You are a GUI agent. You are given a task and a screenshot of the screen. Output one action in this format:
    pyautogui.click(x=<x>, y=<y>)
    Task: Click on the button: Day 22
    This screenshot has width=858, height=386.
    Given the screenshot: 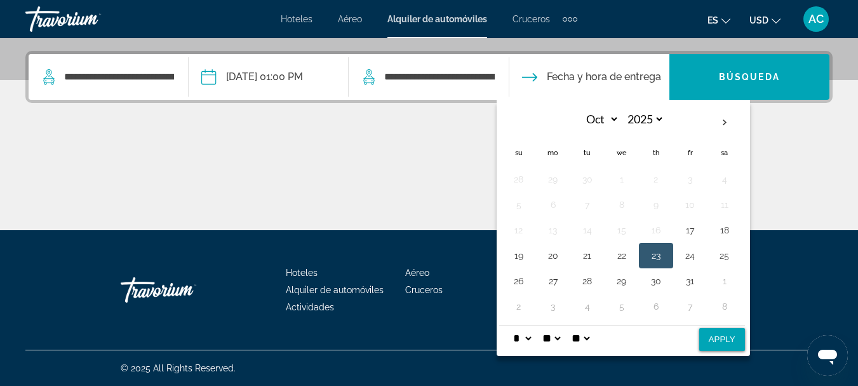 What is the action you would take?
    pyautogui.click(x=622, y=255)
    